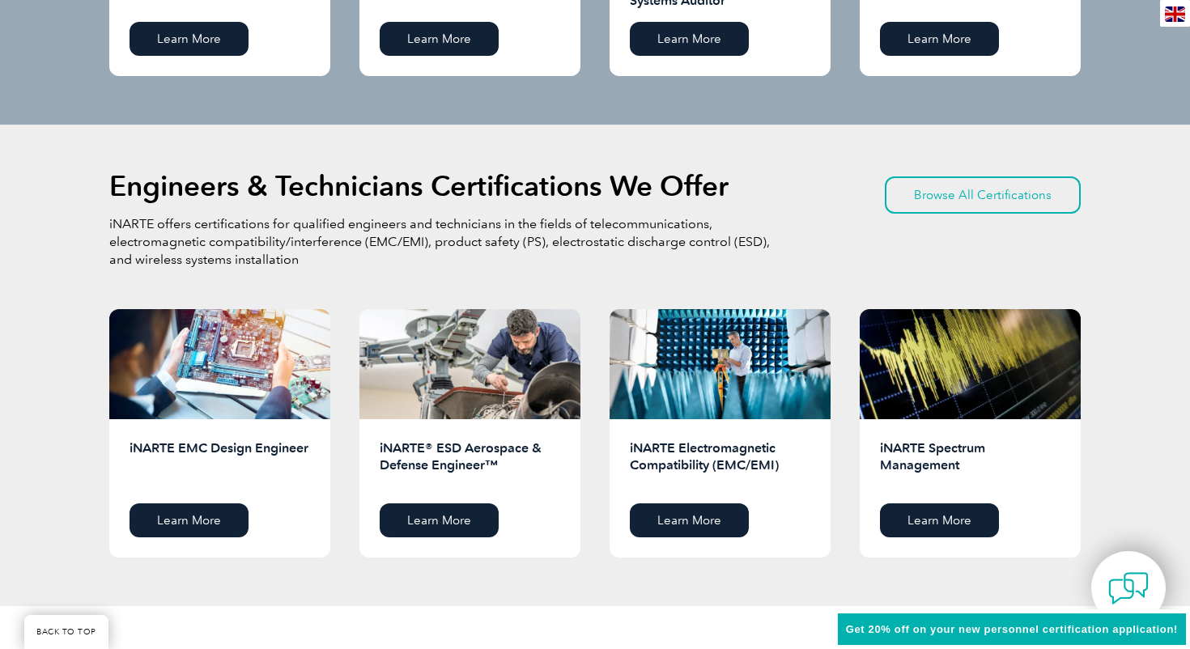 Image resolution: width=1190 pixels, height=649 pixels. I want to click on h2: iNARTE Electromagnetic Compatibility (EMC/EMI), so click(720, 465).